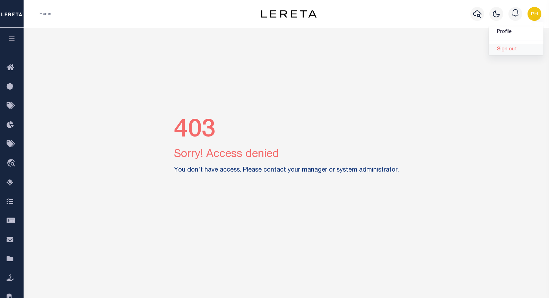 The height and width of the screenshot is (298, 549). What do you see at coordinates (287, 131) in the screenshot?
I see `h2: 403` at bounding box center [287, 131].